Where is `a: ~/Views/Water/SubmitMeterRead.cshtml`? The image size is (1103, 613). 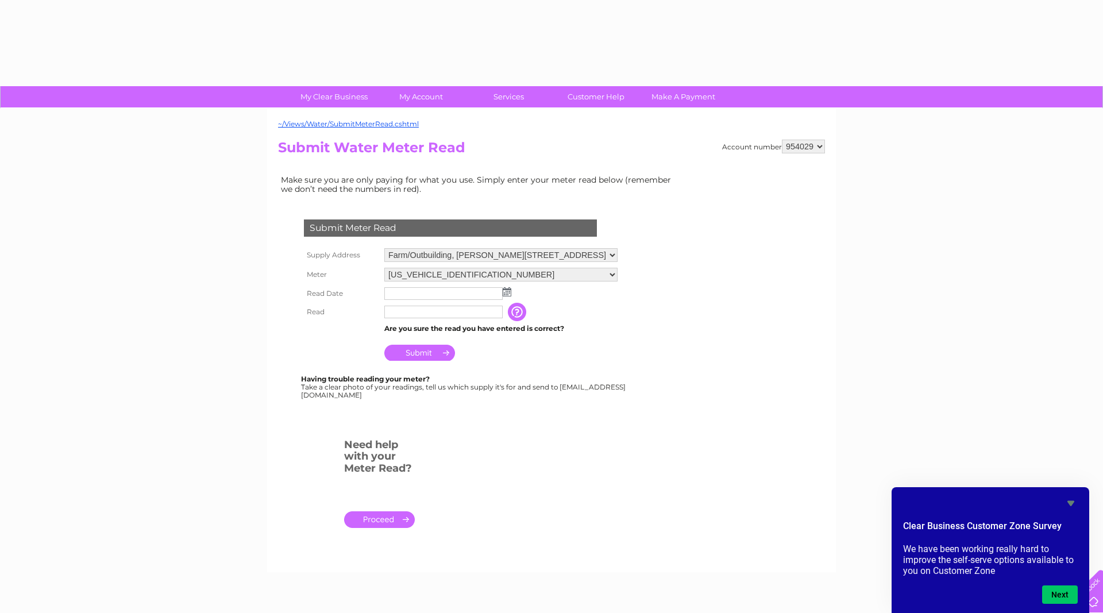
a: ~/Views/Water/SubmitMeterRead.cshtml is located at coordinates (348, 124).